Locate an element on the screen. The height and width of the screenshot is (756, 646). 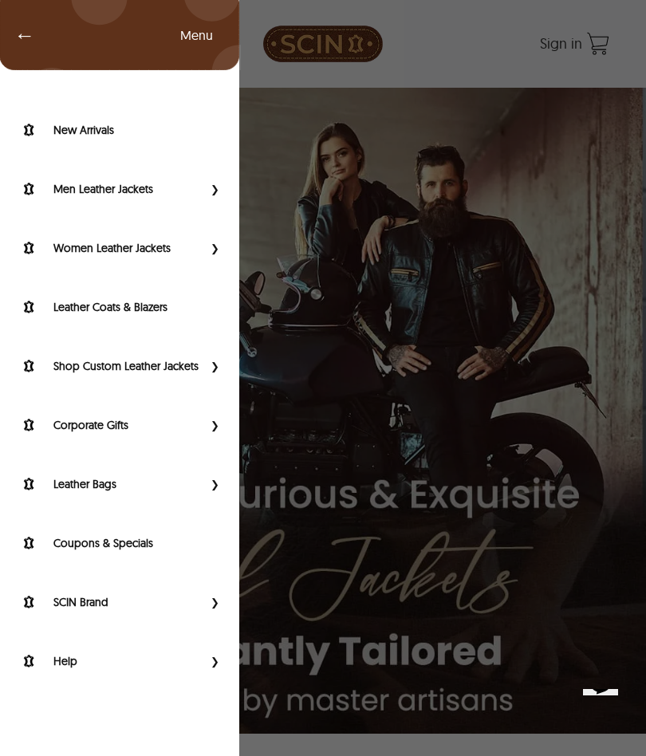
a: Men Leather Jackets is located at coordinates (109, 189).